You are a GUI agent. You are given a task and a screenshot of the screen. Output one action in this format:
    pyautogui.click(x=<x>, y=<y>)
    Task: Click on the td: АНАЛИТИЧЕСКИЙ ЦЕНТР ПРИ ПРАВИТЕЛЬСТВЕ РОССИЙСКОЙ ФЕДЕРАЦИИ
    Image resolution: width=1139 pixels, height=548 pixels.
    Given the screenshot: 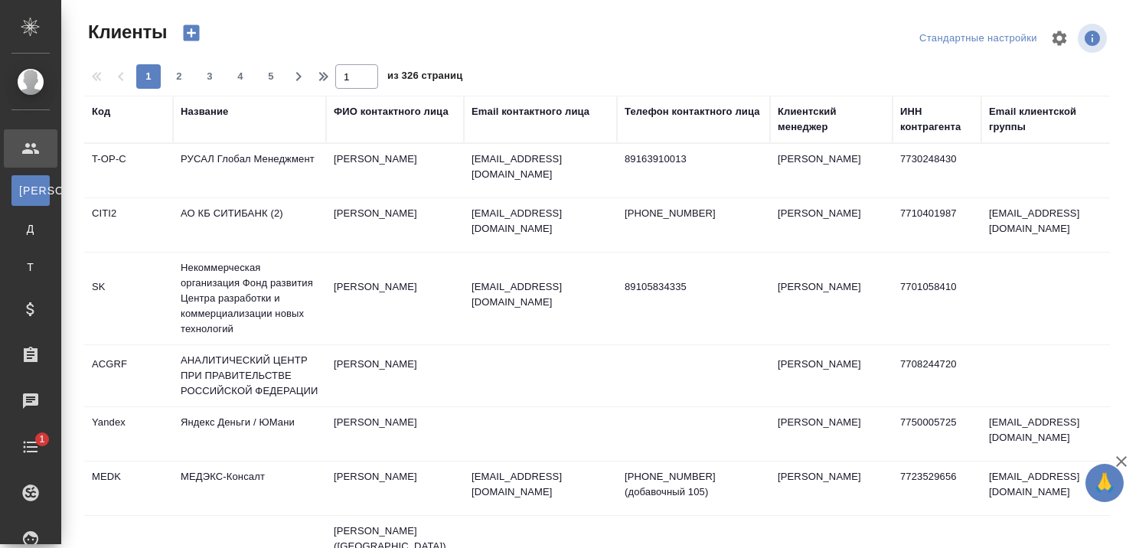 What is the action you would take?
    pyautogui.click(x=250, y=376)
    